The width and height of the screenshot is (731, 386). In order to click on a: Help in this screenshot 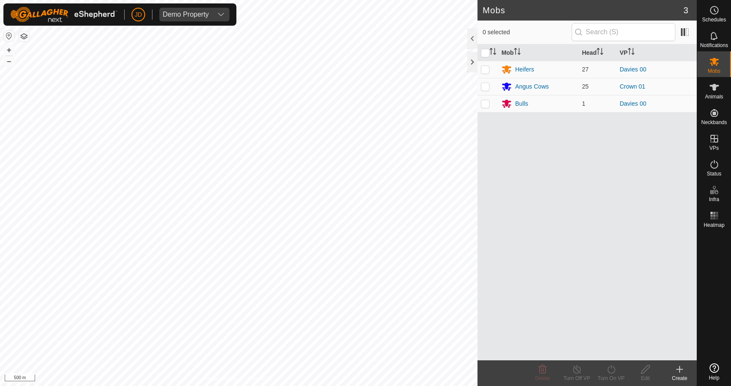, I will do `click(713, 372)`.